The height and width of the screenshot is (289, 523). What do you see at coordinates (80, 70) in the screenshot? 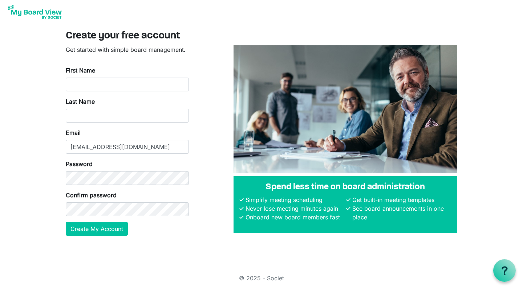
I see `label: First Name` at bounding box center [80, 70].